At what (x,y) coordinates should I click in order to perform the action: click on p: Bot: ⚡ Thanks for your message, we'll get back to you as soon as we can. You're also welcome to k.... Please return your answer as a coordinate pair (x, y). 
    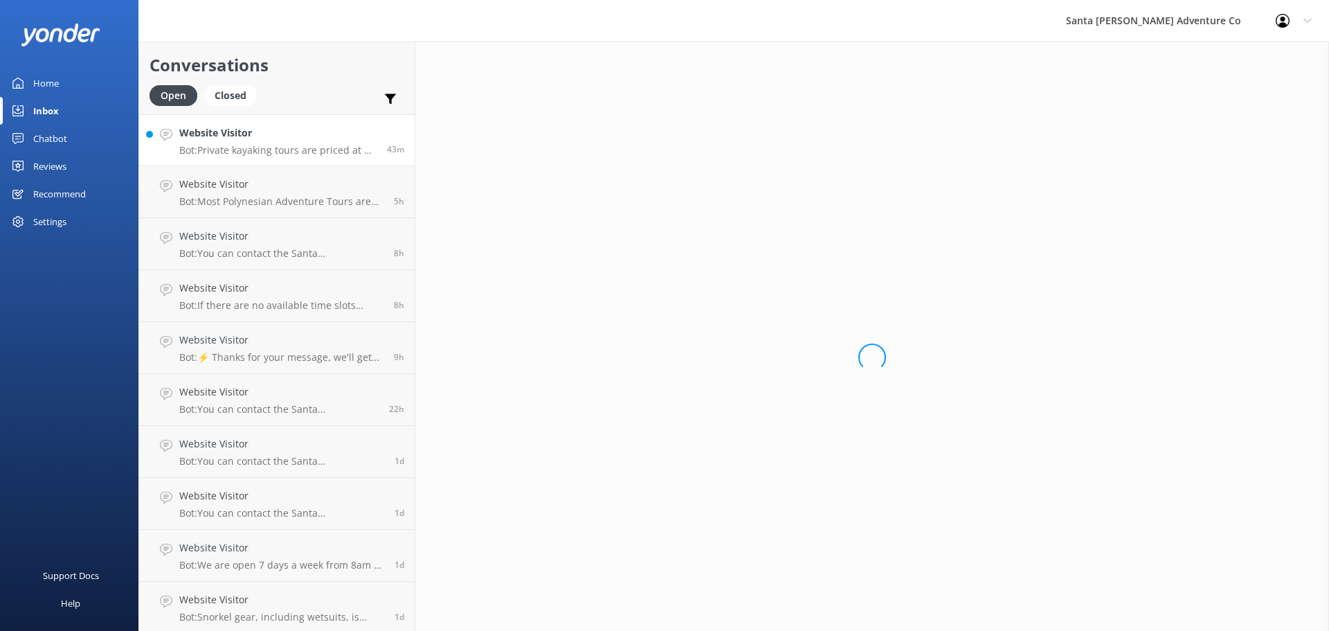
    Looking at the image, I should click on (281, 357).